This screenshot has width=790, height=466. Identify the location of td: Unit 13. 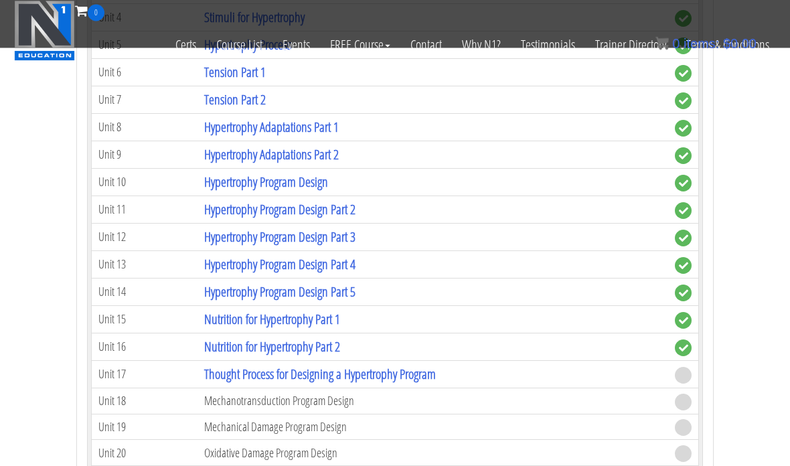
(145, 265).